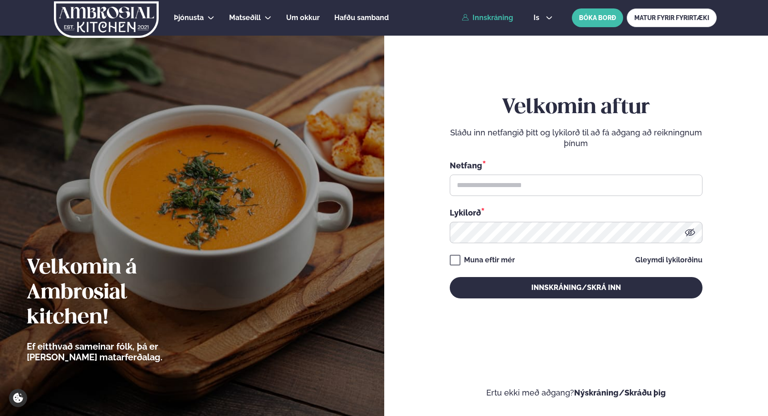  What do you see at coordinates (668, 260) in the screenshot?
I see `a: Gleymdi lykilorðinu` at bounding box center [668, 260].